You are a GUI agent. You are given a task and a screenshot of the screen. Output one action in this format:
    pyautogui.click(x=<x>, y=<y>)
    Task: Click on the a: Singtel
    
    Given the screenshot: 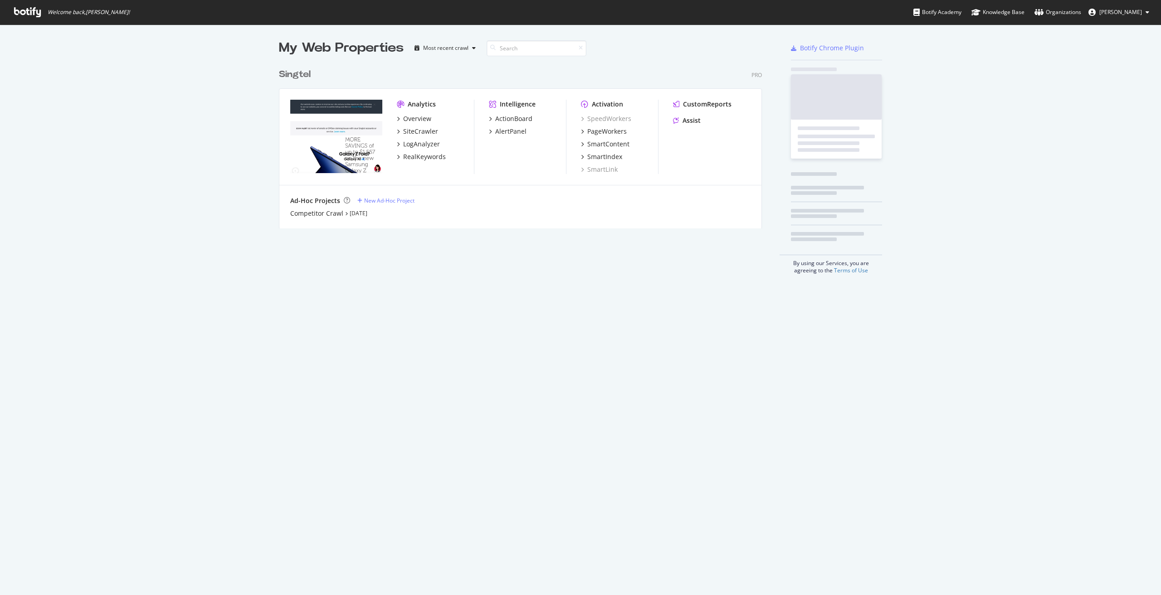 What is the action you would take?
    pyautogui.click(x=297, y=74)
    